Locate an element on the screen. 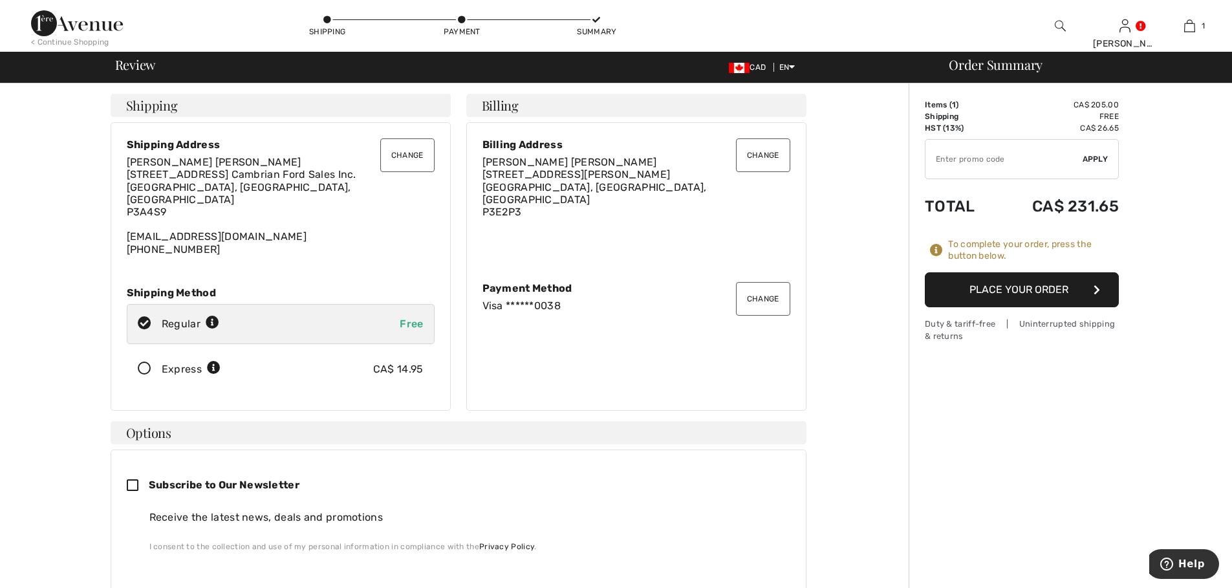 This screenshot has width=1232, height=588. span: Review is located at coordinates (135, 65).